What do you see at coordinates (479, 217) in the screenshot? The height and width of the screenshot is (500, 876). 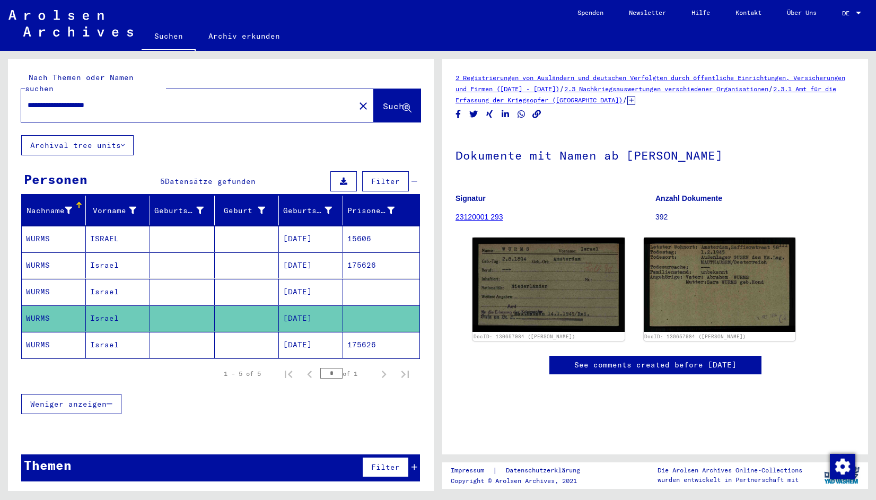 I see `a: 23120001 293` at bounding box center [479, 217].